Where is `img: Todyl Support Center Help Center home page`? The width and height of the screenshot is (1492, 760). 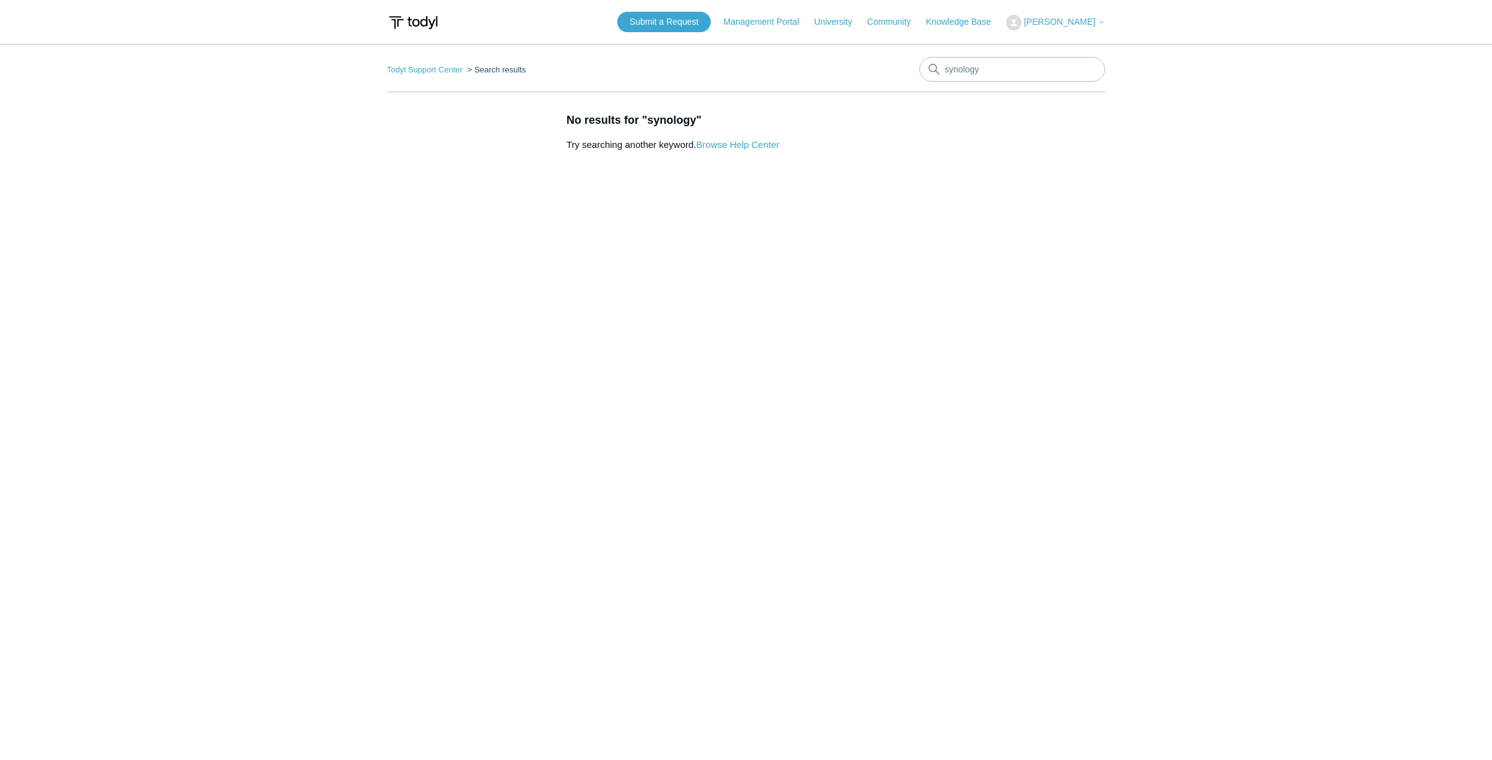
img: Todyl Support Center Help Center home page is located at coordinates (413, 22).